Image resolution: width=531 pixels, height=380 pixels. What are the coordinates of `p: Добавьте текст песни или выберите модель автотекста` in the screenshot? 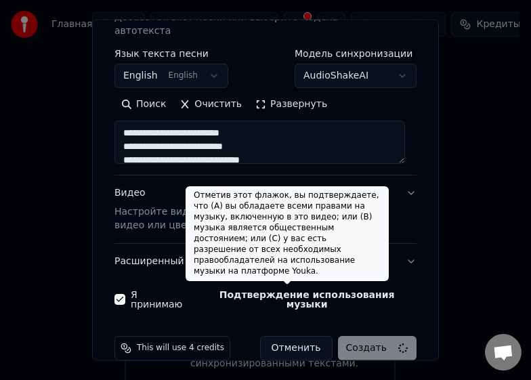 It's located at (255, 24).